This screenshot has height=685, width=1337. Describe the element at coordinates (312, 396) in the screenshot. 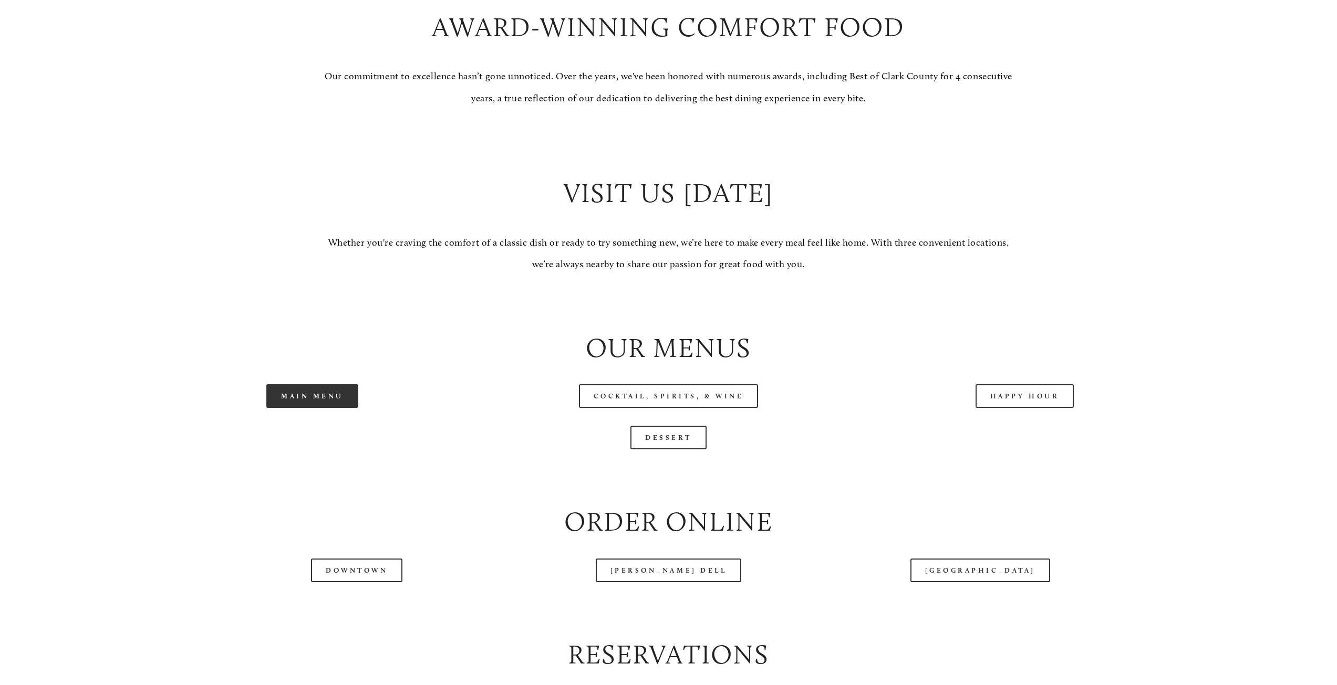

I see `a: Main Menu` at that location.